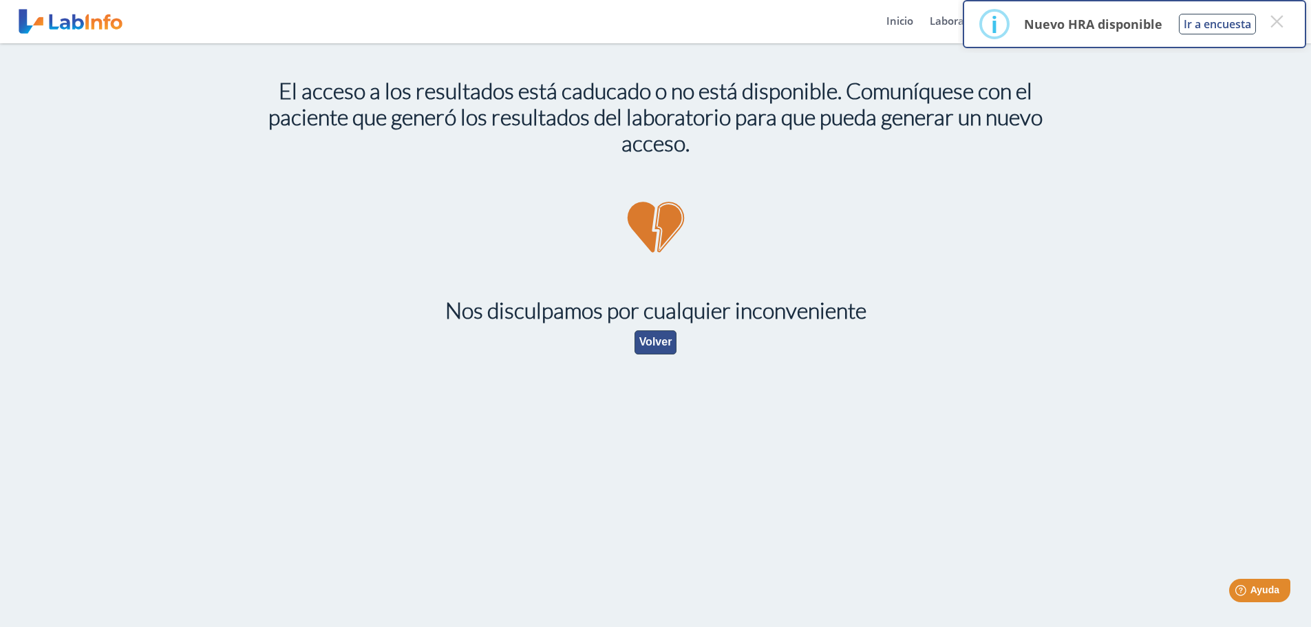 The width and height of the screenshot is (1311, 627). What do you see at coordinates (76, 17) in the screenshot?
I see `span: Ayuda` at bounding box center [76, 17].